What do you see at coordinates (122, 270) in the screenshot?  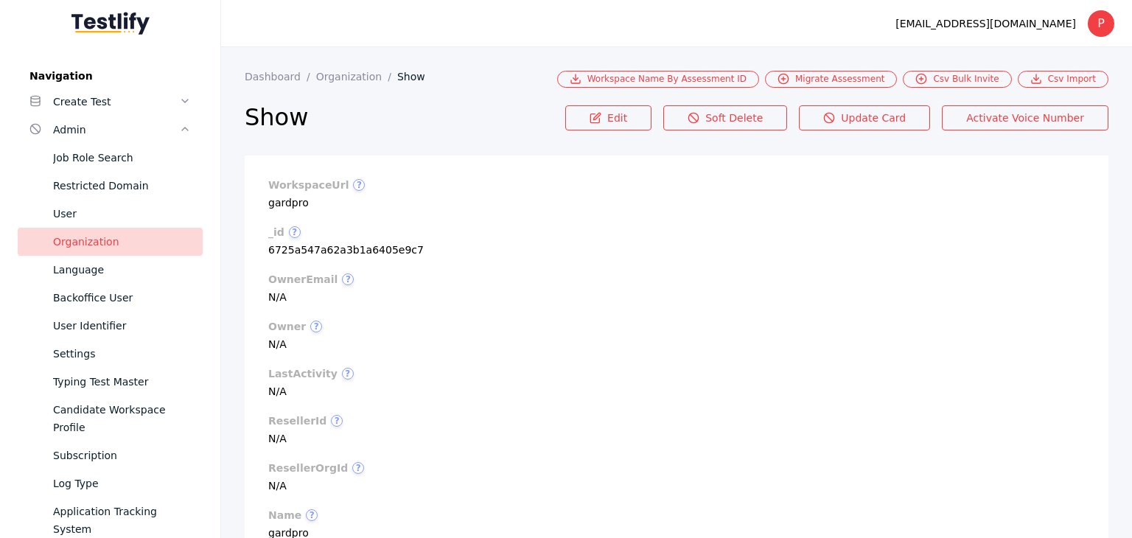 I see `div: Language` at bounding box center [122, 270].